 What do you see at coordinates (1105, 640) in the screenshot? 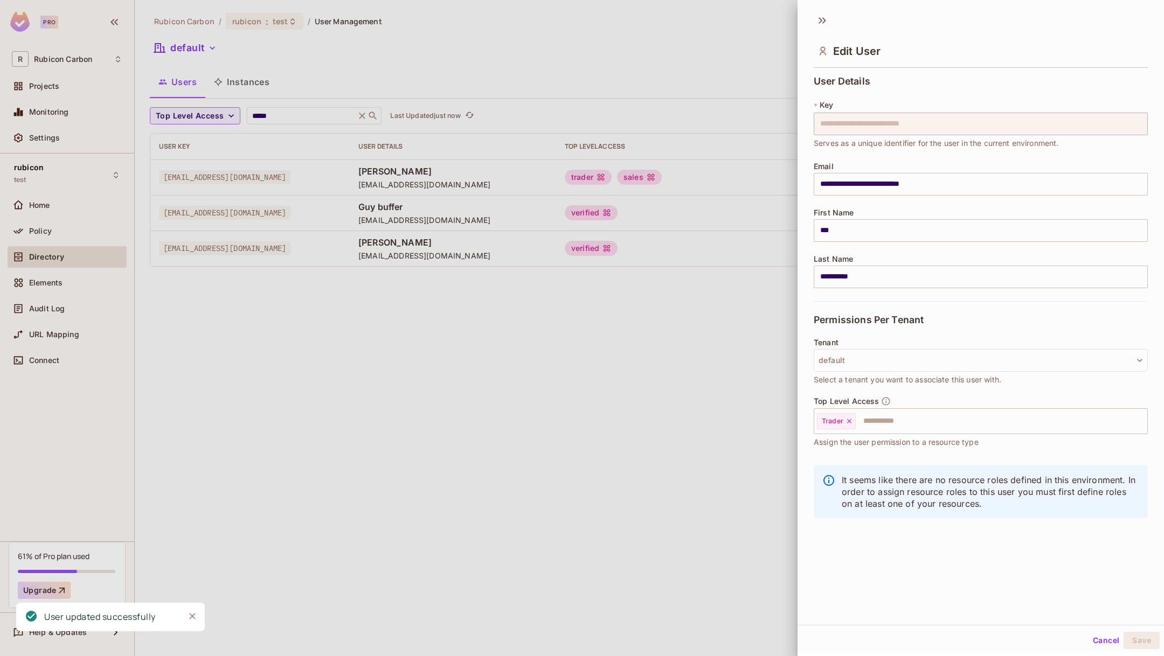
I see `button: Cancel` at bounding box center [1105, 640].